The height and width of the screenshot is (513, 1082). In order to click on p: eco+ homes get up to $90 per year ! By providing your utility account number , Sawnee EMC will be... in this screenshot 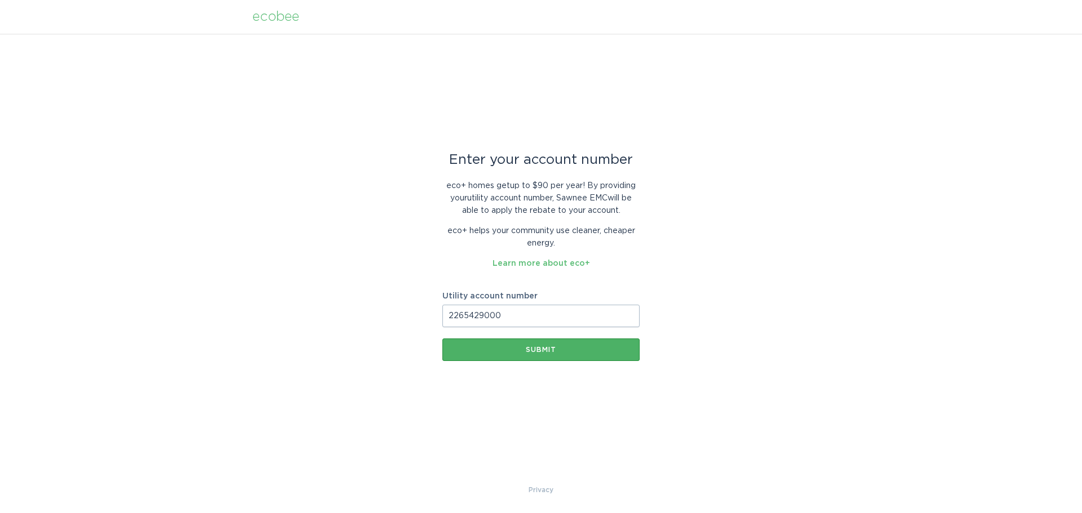, I will do `click(541, 198)`.